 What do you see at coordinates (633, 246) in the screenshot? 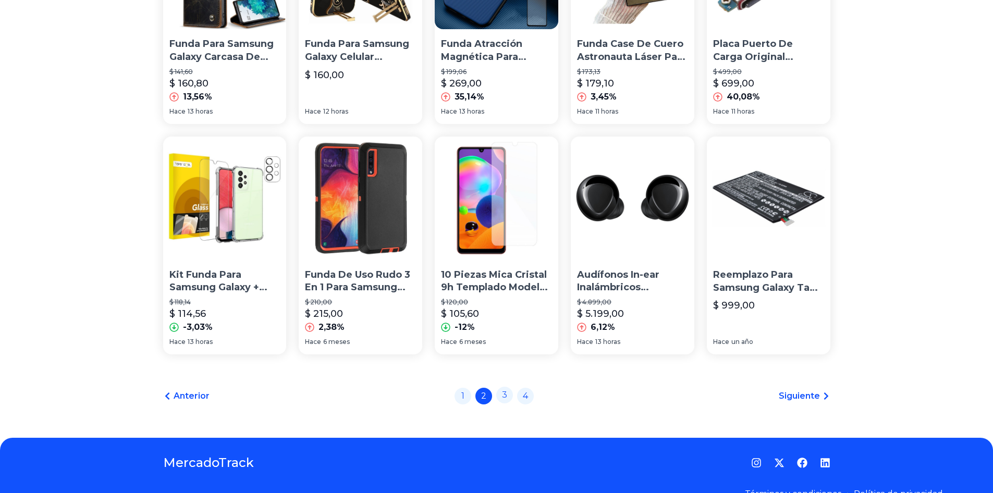
I see `a: Audífonos In-ear Inalámbricos Samsung Galaxy Buds+ Sm-r175nz Negro Con Luz LedAudífonos In-ear In...` at bounding box center [633, 246].